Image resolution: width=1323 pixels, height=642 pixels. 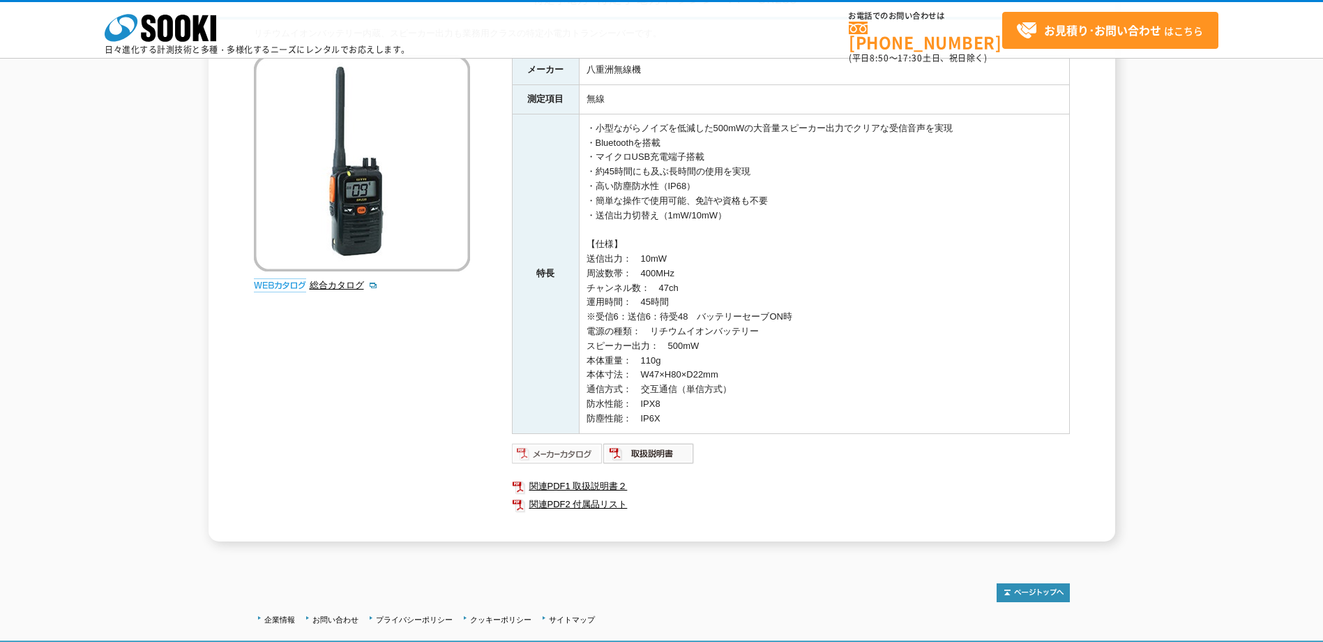 I want to click on span: はこちら, so click(x=1110, y=31).